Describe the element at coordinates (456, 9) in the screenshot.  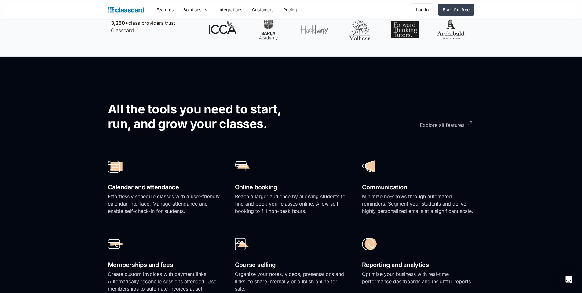
I see `a: Start for free` at that location.